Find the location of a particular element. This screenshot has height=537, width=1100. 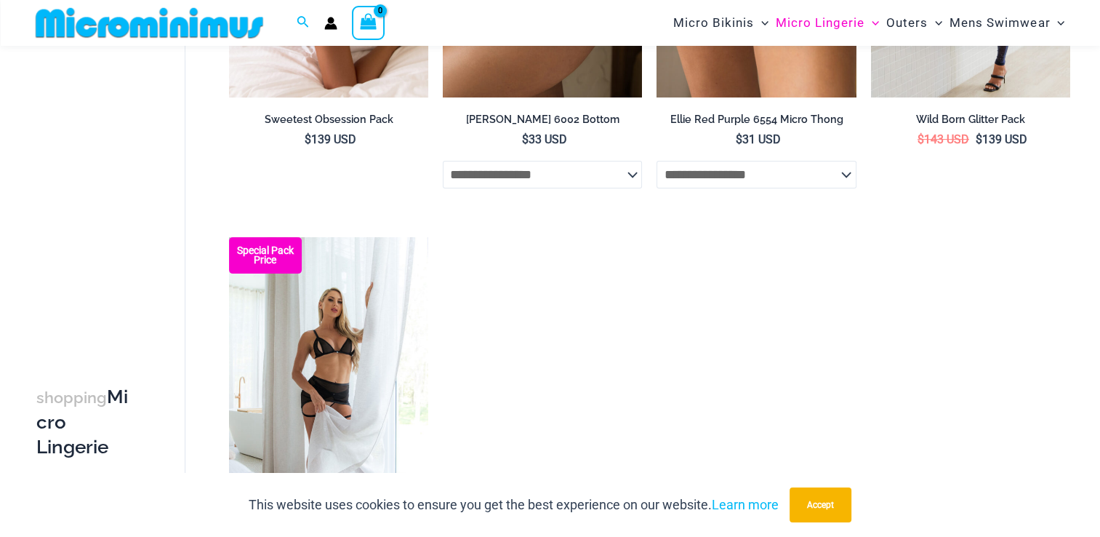

a: OutersMenu ToggleMenu Toggle is located at coordinates (914, 23).